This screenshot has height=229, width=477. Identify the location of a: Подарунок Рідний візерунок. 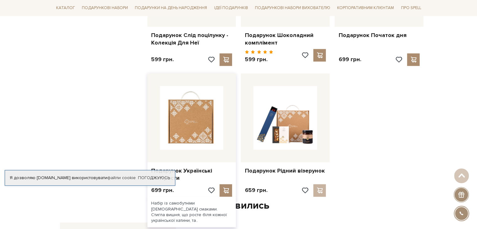
(285, 171).